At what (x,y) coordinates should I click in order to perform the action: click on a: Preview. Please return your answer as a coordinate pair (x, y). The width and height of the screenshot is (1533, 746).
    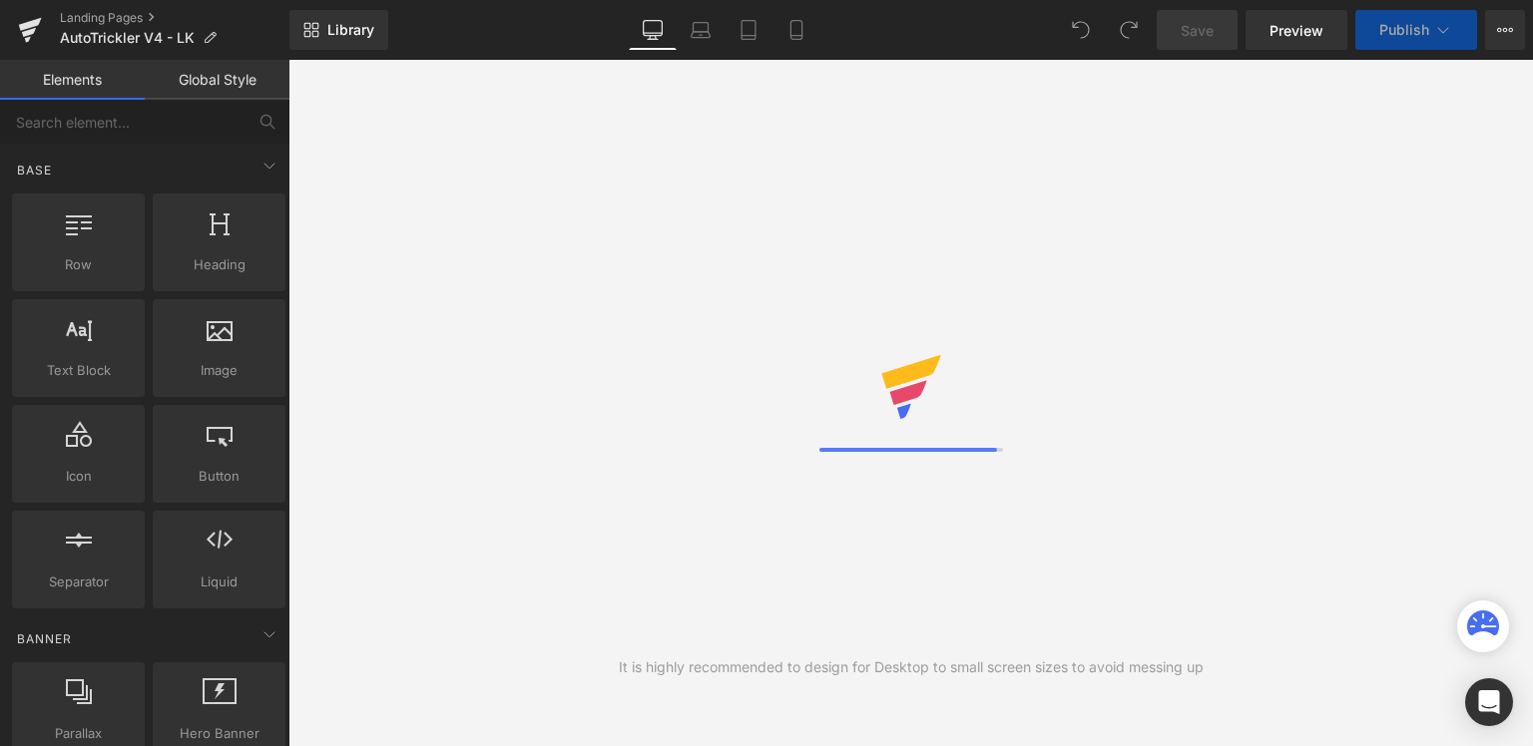
    Looking at the image, I should click on (1296, 30).